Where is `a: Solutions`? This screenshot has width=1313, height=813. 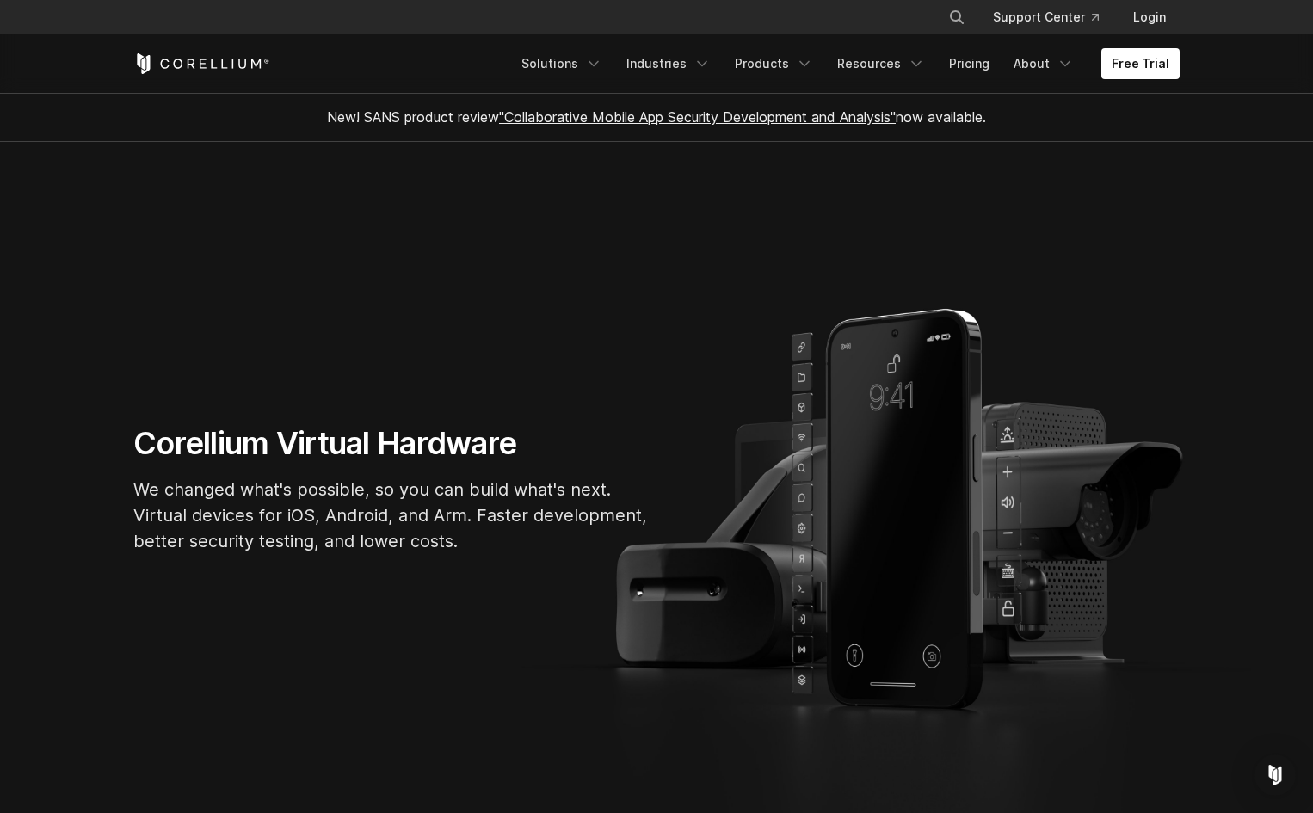
a: Solutions is located at coordinates (562, 64).